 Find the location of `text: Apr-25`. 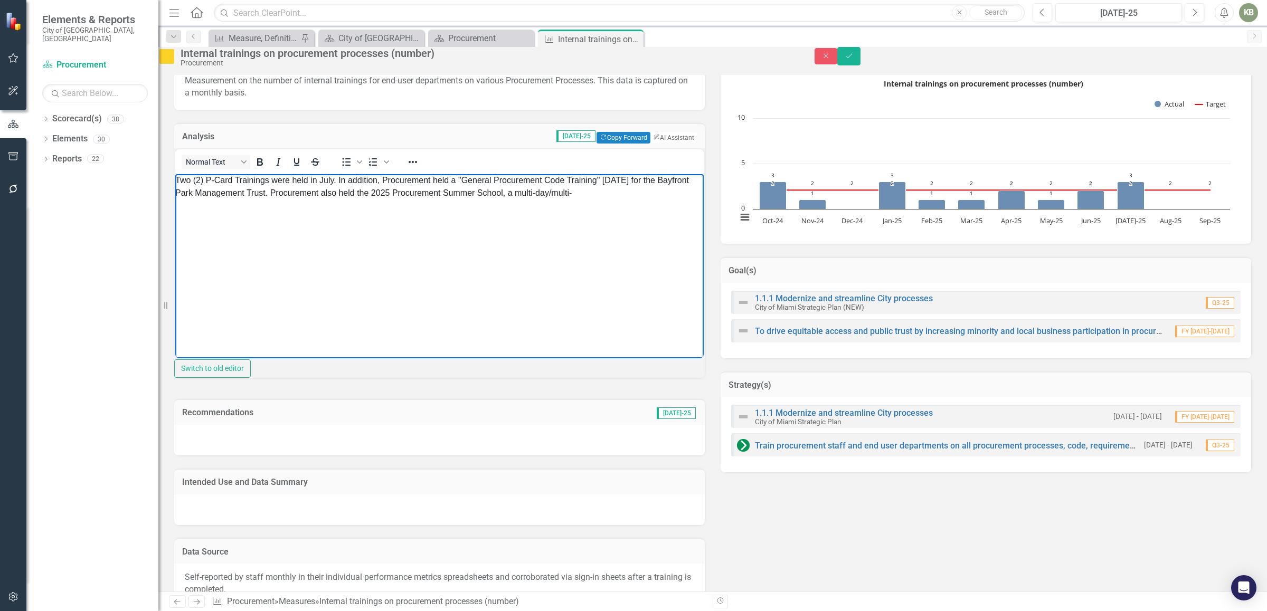

text: Apr-25 is located at coordinates (1011, 221).